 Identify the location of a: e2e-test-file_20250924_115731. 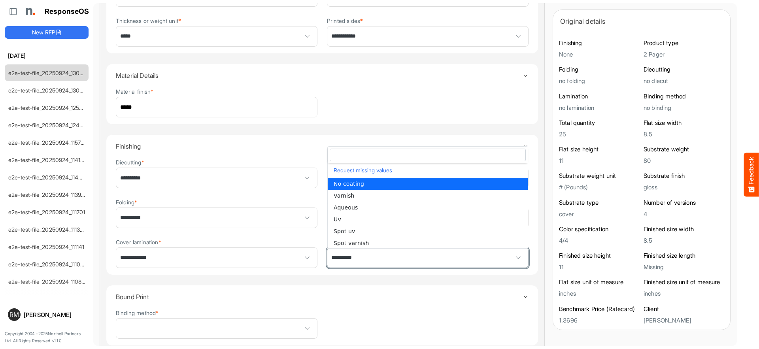
(47, 142).